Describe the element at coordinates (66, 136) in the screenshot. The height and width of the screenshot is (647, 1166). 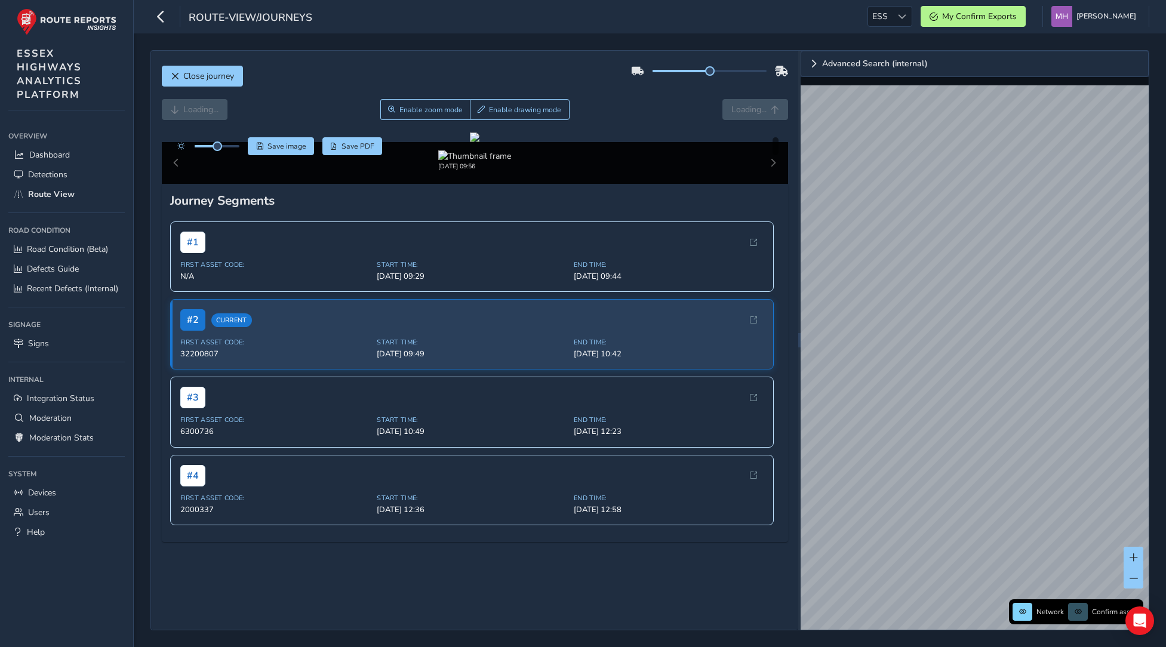
I see `div: Overview` at that location.